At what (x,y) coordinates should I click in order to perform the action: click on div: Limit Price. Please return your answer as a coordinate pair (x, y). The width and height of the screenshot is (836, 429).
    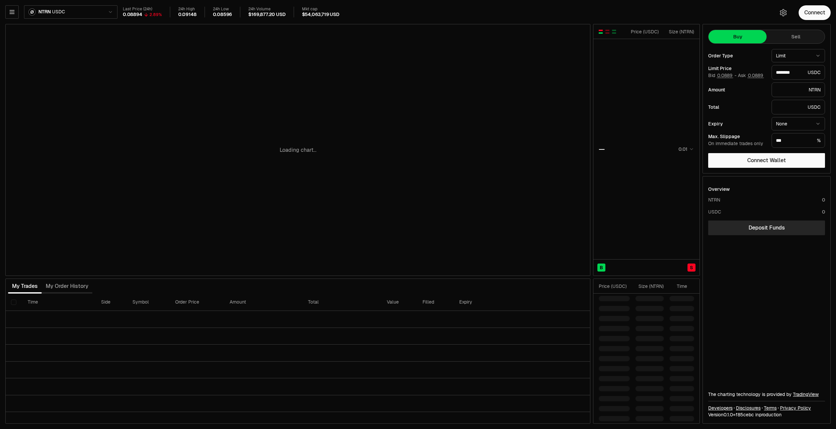
    Looking at the image, I should click on (737, 68).